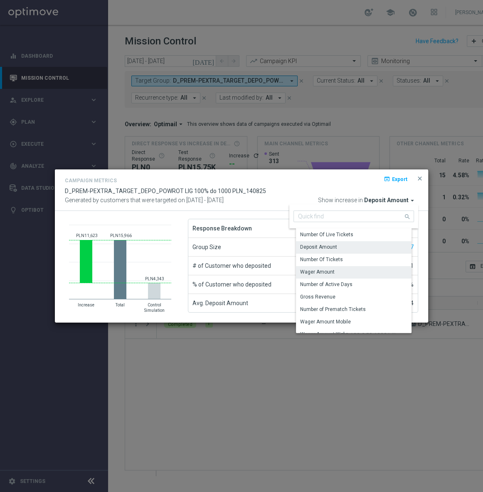  What do you see at coordinates (333, 309) in the screenshot?
I see `div: Number of Prematch Tickets` at bounding box center [333, 309].